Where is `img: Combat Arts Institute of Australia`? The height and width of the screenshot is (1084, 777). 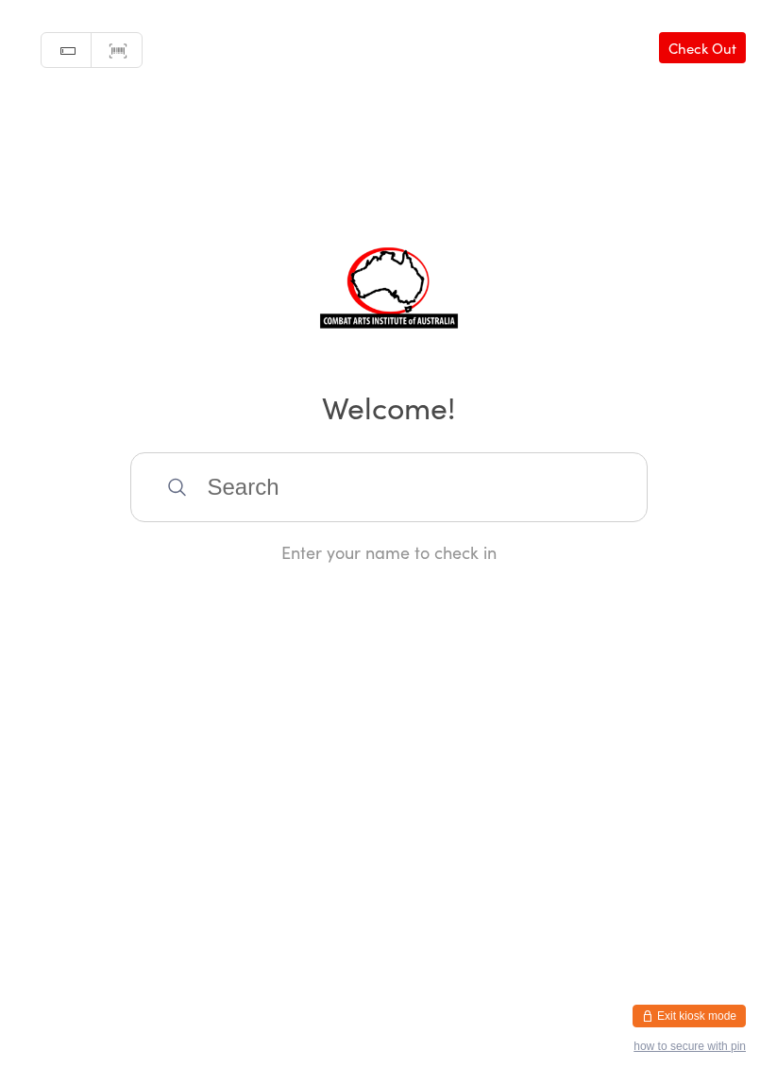
img: Combat Arts Institute of Australia is located at coordinates (389, 288).